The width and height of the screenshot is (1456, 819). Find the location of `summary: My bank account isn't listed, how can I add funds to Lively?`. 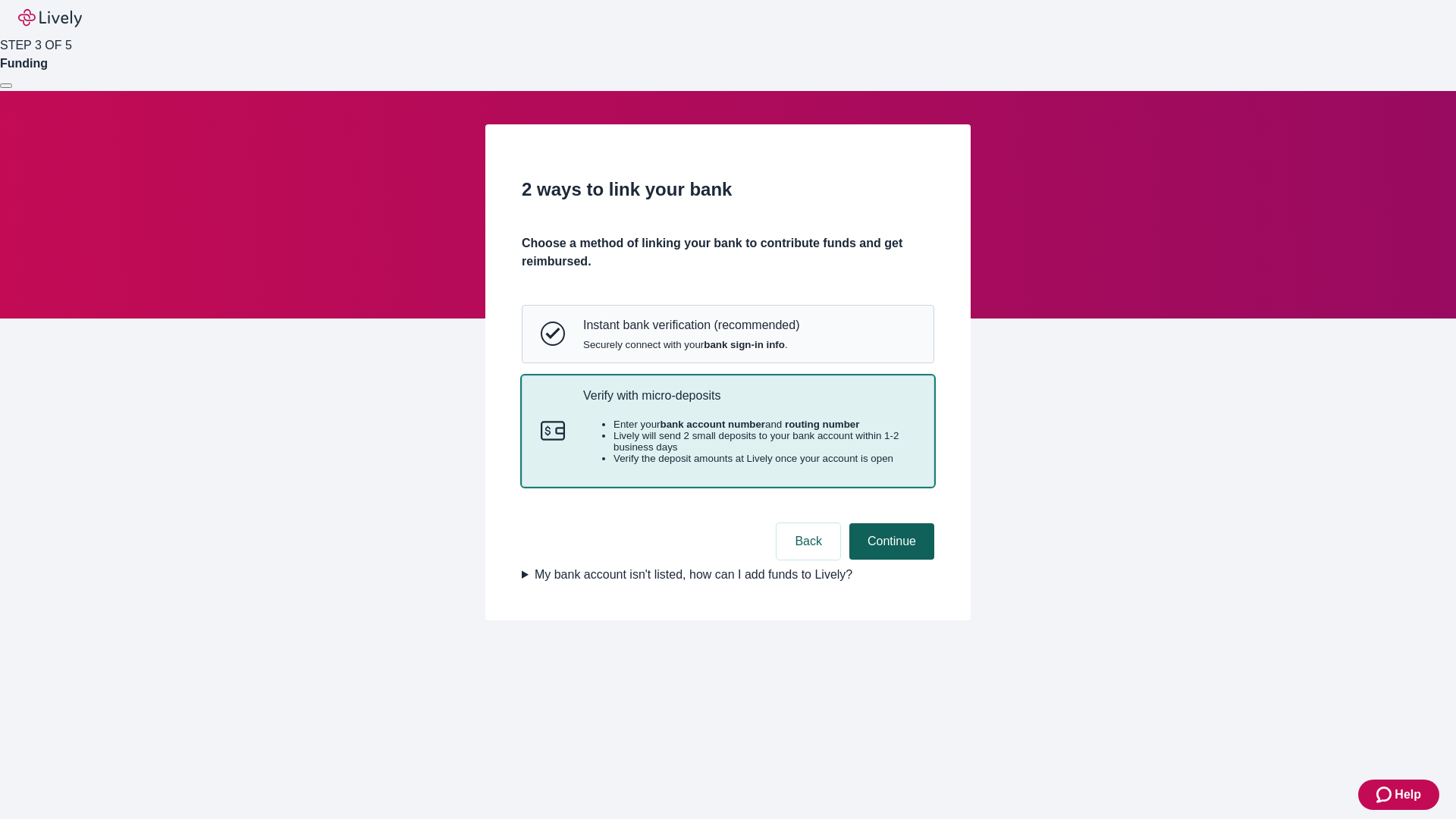

summary: My bank account isn't listed, how can I add funds to Lively? is located at coordinates (728, 575).